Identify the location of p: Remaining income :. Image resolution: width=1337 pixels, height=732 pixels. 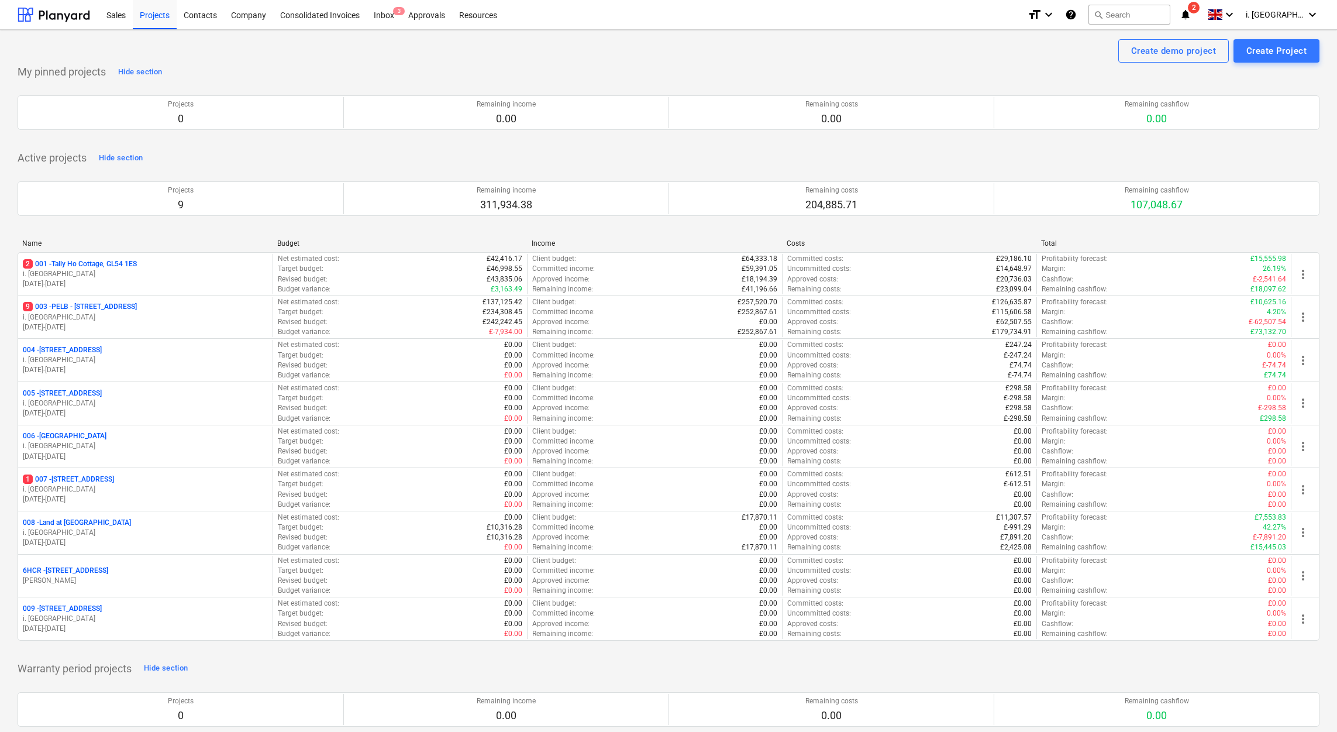
(563, 461).